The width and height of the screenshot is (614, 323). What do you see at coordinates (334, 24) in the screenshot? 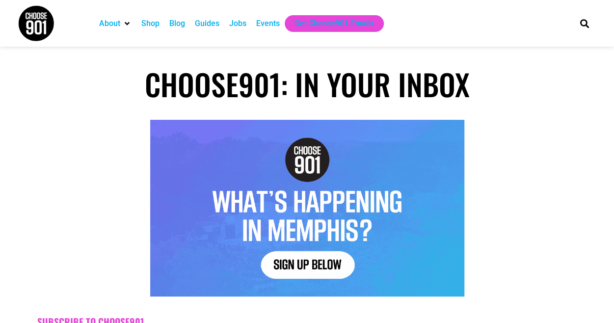
I see `a: Get Choose901 Emails` at bounding box center [334, 24].